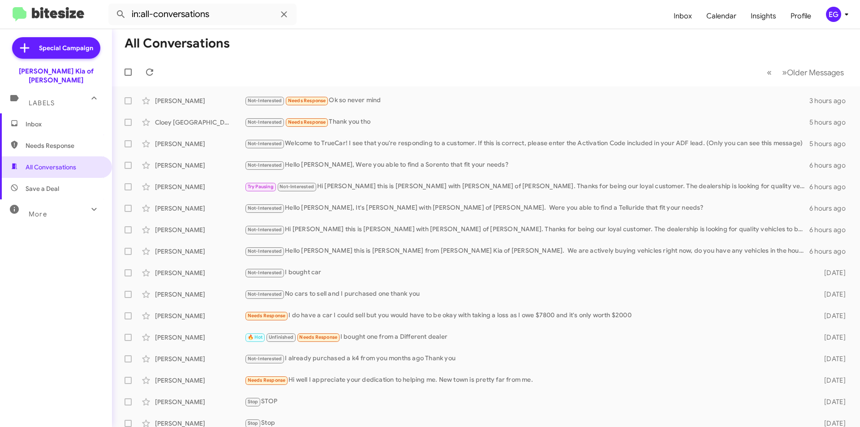 This screenshot has width=860, height=427. What do you see at coordinates (801, 16) in the screenshot?
I see `a: Profile` at bounding box center [801, 16].